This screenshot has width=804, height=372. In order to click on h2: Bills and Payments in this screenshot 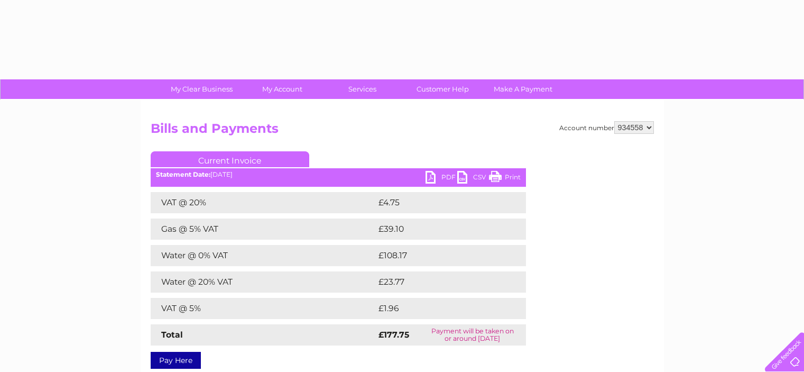, I will do `click(402, 131)`.